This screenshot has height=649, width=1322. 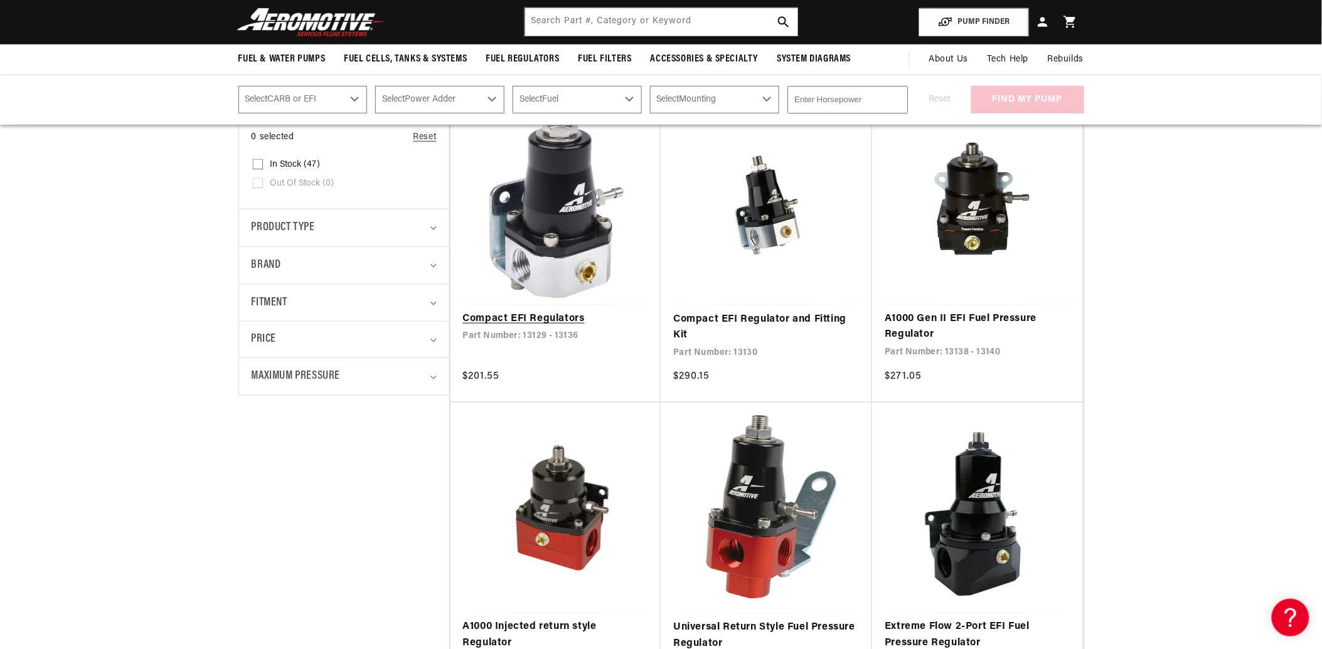 I want to click on span: In stock (47), so click(x=296, y=165).